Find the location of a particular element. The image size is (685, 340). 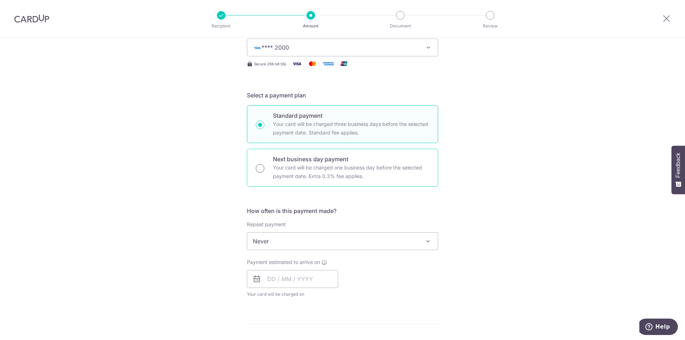

img: AMEX is located at coordinates (257, 48).